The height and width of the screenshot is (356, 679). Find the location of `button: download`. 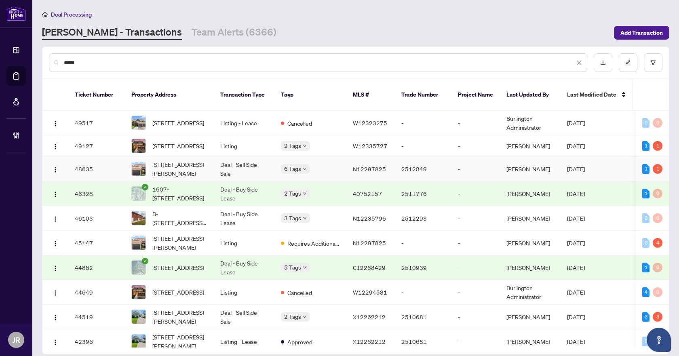

button: download is located at coordinates (603, 63).